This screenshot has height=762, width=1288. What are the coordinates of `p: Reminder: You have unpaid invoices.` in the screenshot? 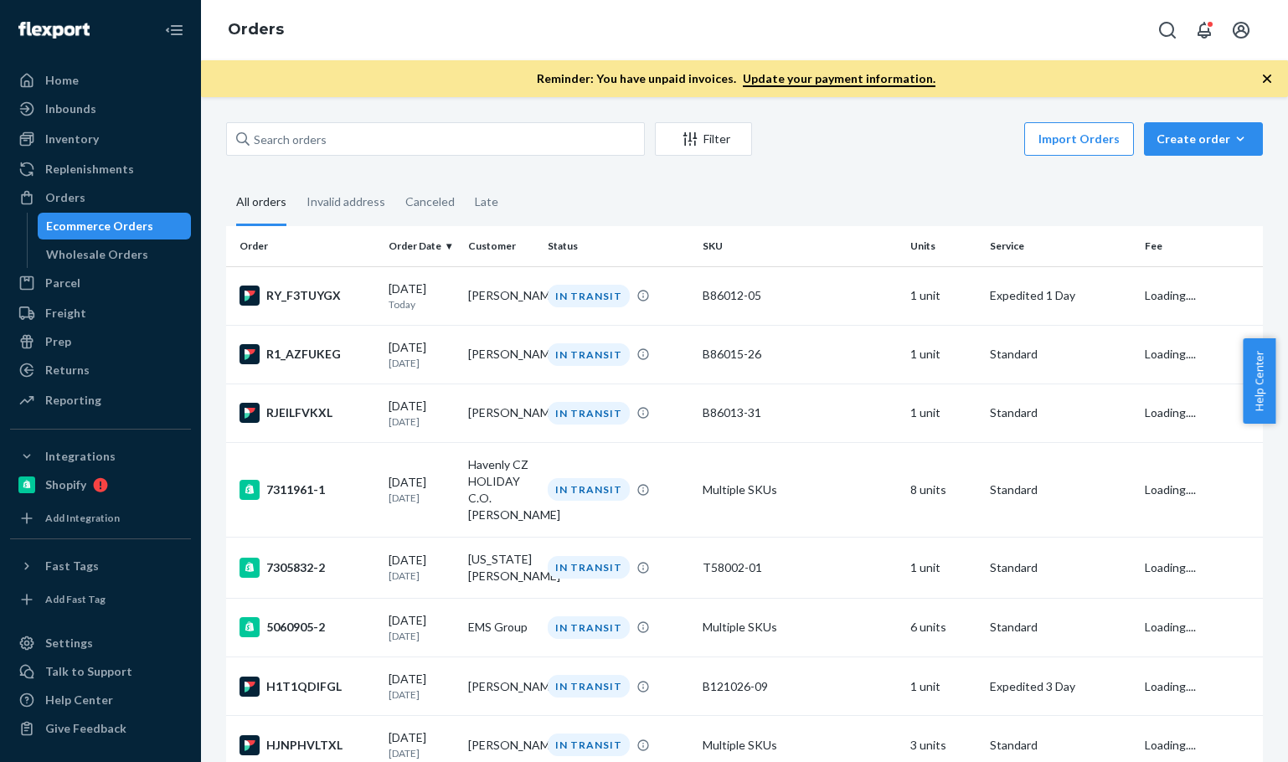 It's located at (736, 79).